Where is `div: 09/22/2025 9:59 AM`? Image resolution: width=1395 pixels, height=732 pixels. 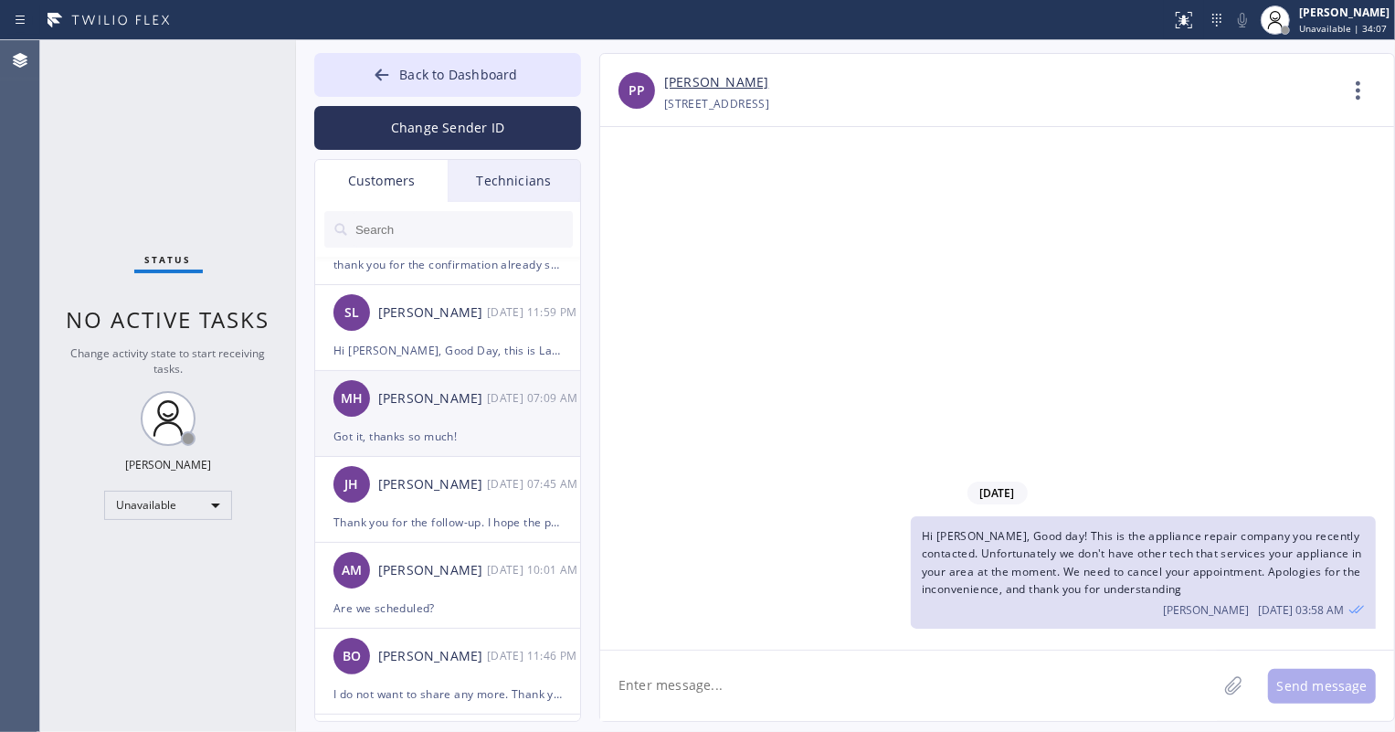 div: 09/22/2025 9:59 AM is located at coordinates (534, 311).